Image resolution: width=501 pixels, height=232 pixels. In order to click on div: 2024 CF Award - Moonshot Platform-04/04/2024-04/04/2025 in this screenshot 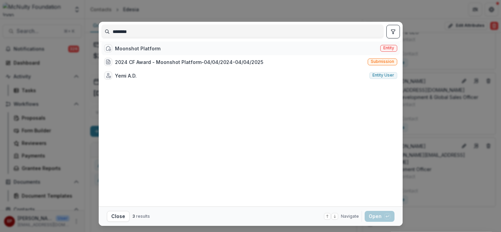, I will do `click(189, 62)`.